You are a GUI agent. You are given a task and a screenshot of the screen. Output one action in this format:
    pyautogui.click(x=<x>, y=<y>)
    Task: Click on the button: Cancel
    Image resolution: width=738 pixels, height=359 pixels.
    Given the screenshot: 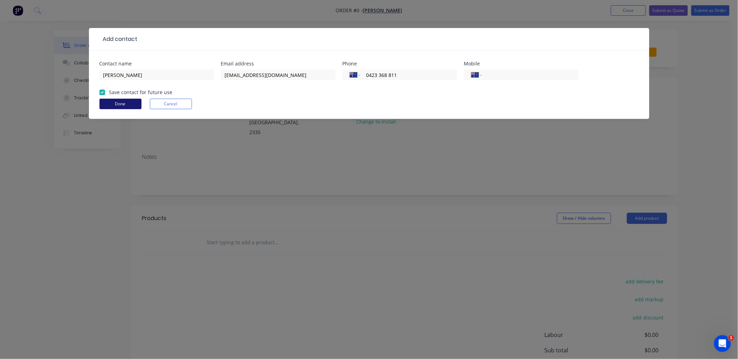 What is the action you would take?
    pyautogui.click(x=171, y=104)
    